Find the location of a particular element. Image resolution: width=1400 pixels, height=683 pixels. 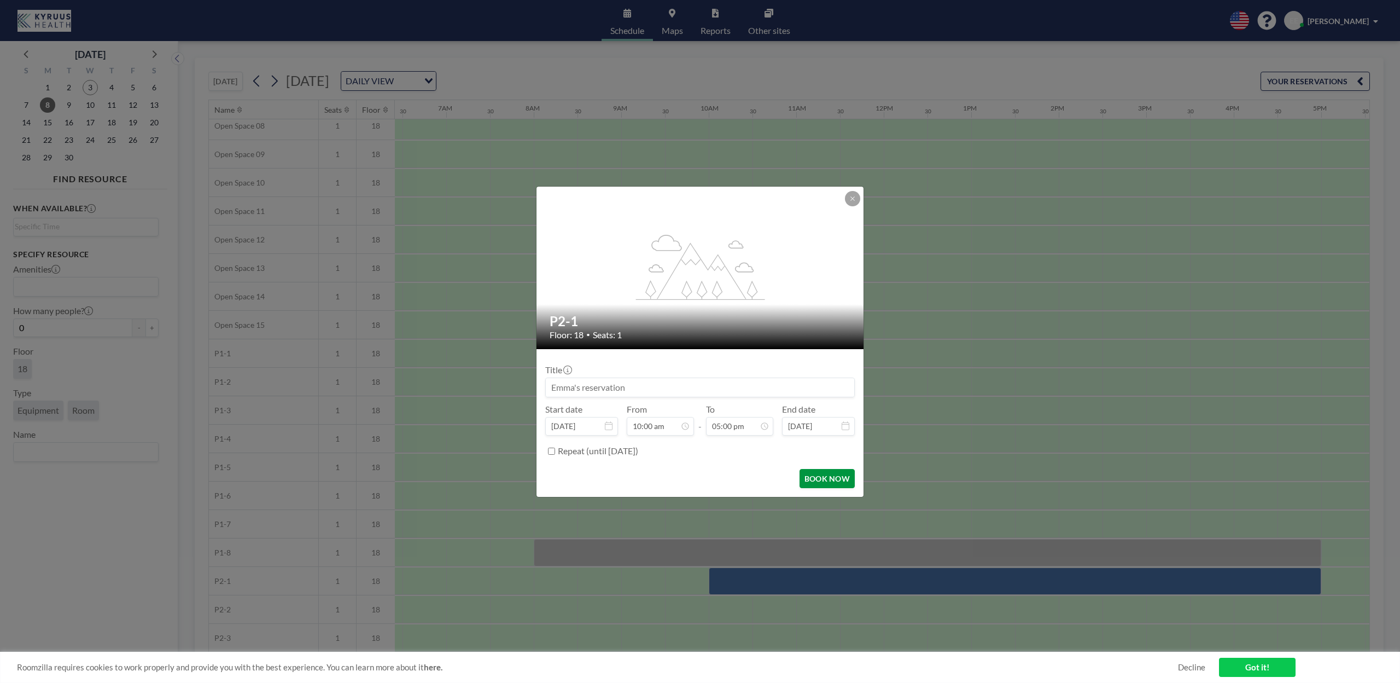

input: Emma's reservation is located at coordinates (700, 387).